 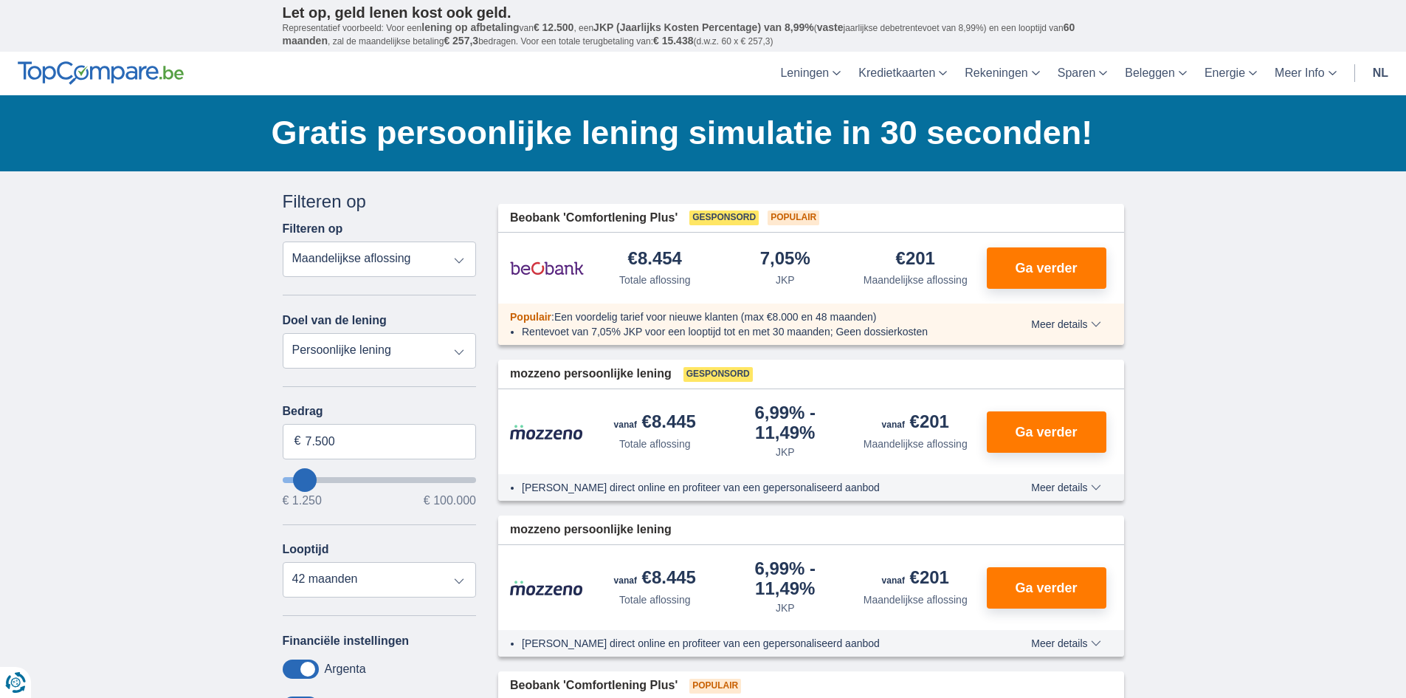 I want to click on div: 7,05%, so click(x=786, y=259).